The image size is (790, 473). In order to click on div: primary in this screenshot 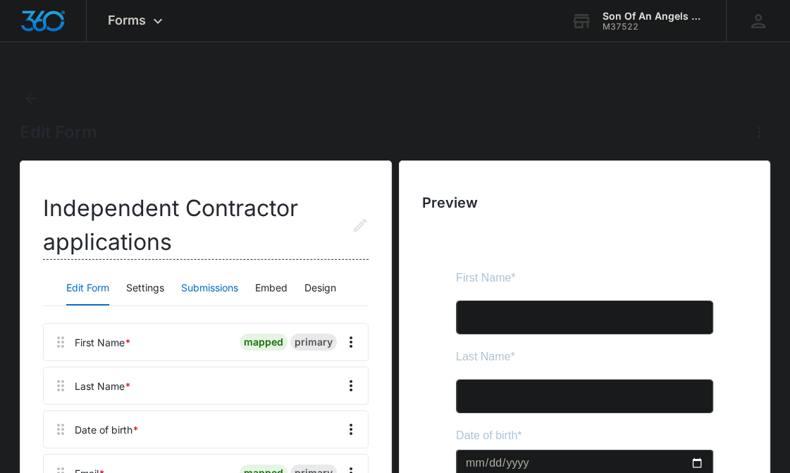, I will do `click(314, 342)`.